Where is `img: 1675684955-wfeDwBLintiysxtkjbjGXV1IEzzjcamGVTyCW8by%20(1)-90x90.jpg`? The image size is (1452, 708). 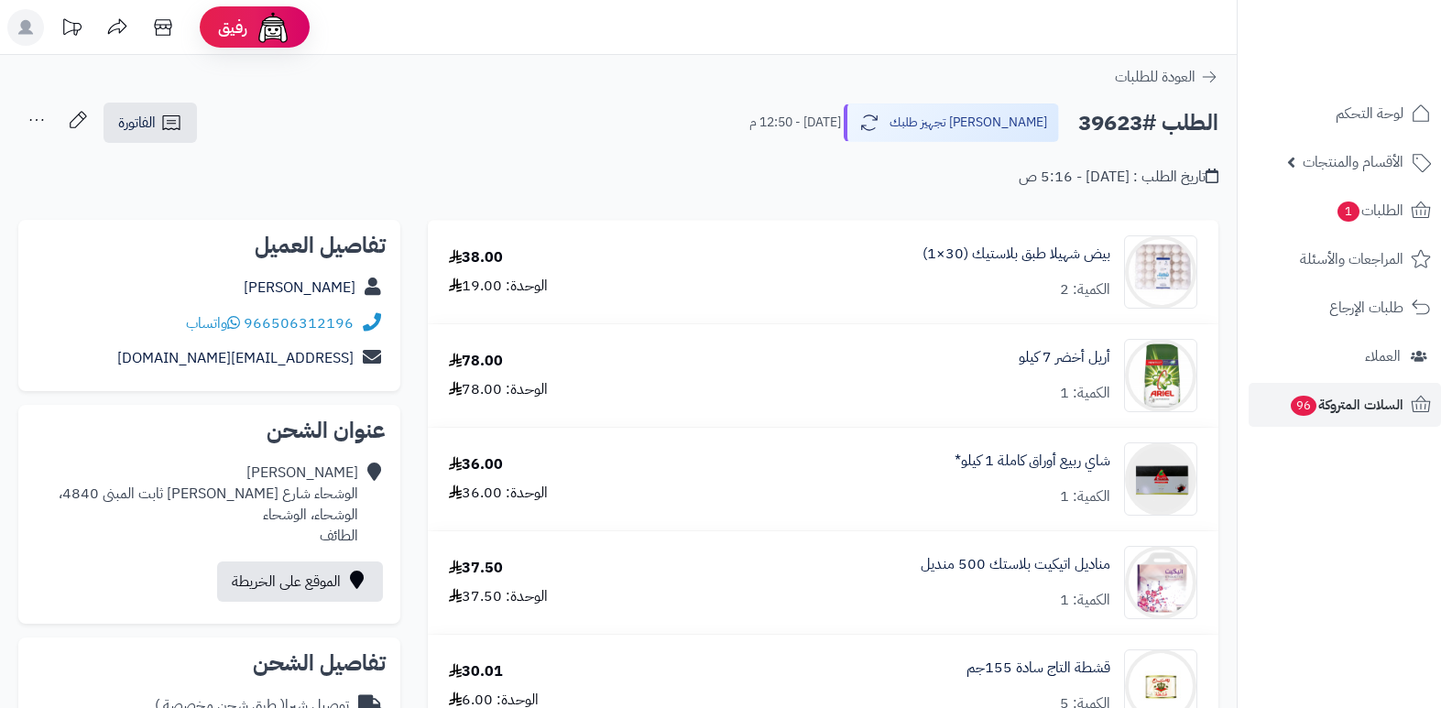
img: 1675684955-wfeDwBLintiysxtkjbjGXV1IEzzjcamGVTyCW8by%20(1)-90x90.jpg is located at coordinates (1161, 376).